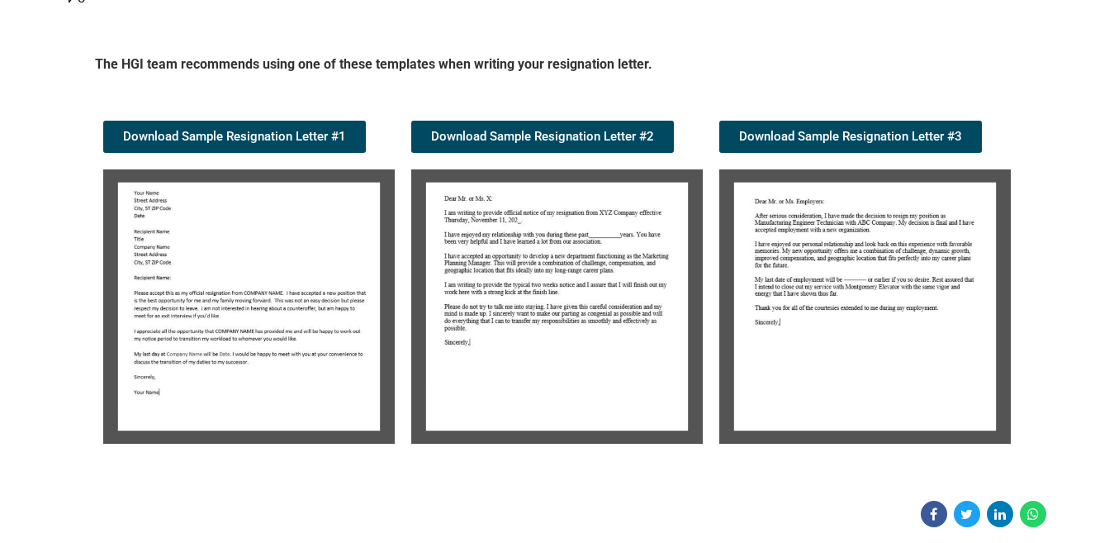  What do you see at coordinates (1033, 514) in the screenshot?
I see `a: Share on WhatsApp` at bounding box center [1033, 514].